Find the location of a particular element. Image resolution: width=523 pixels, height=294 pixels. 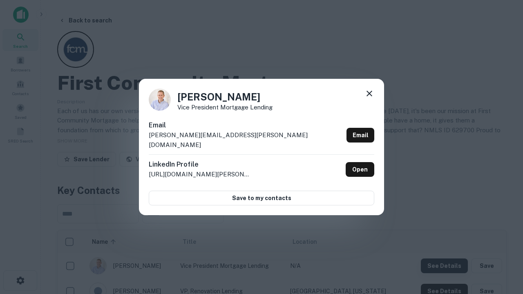

a: Email is located at coordinates (360, 135).